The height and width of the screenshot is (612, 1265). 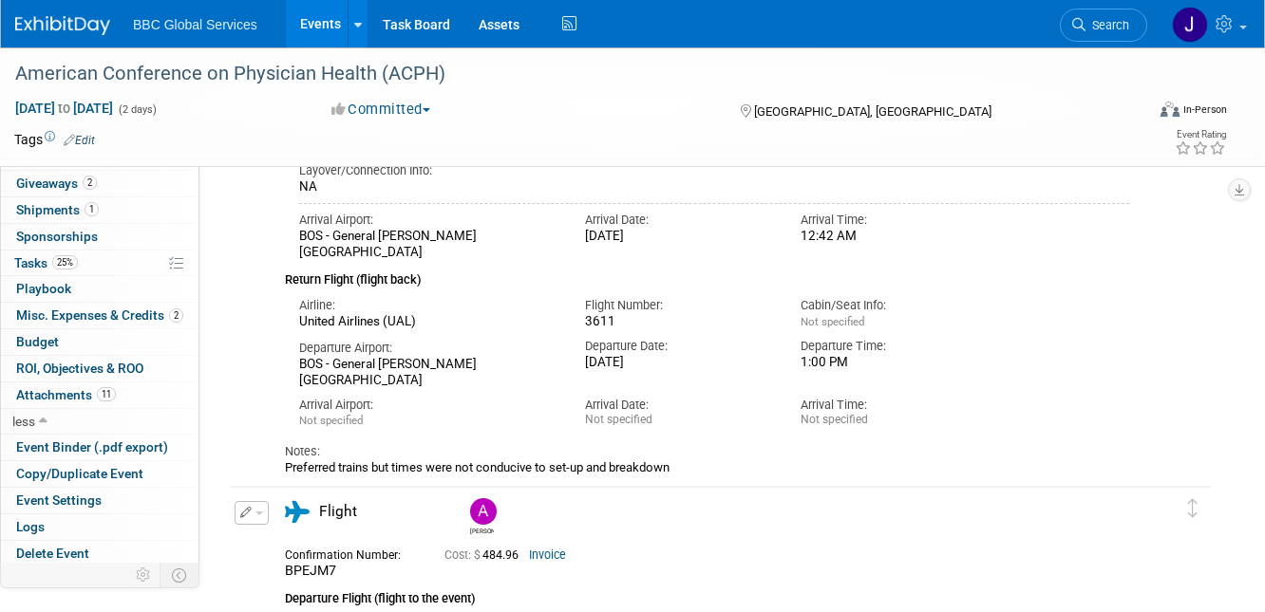 I want to click on a: Edit, so click(x=79, y=141).